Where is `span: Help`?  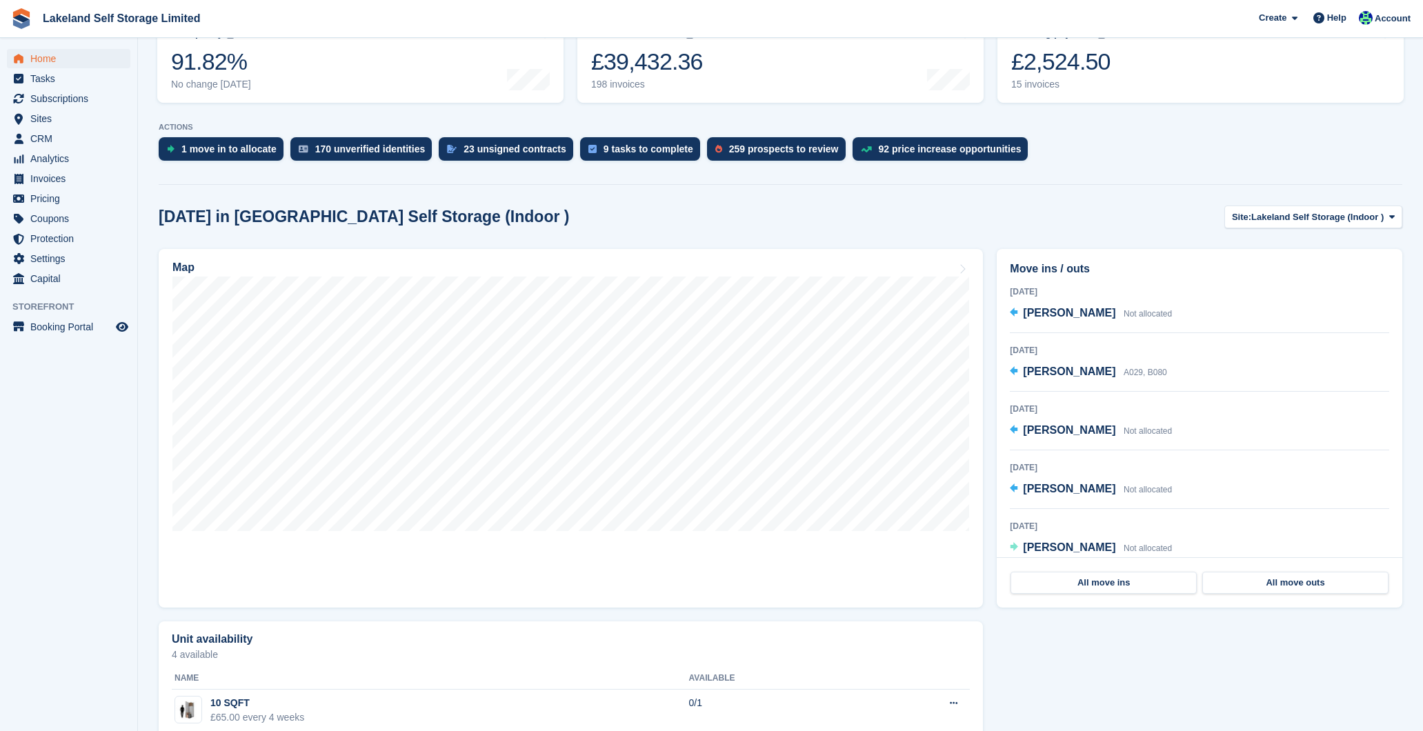 span: Help is located at coordinates (1337, 18).